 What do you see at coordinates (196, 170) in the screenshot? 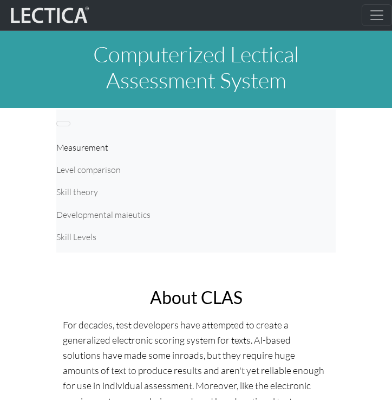
I see `a: Level comparison` at bounding box center [196, 170].